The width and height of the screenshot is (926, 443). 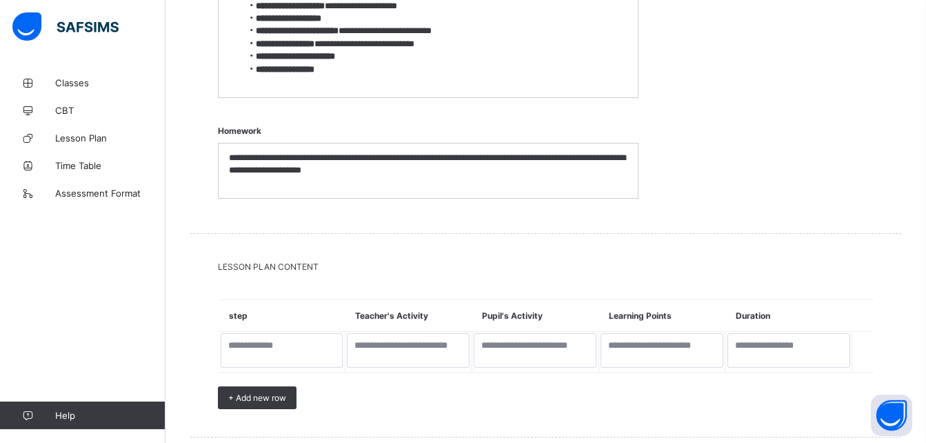 What do you see at coordinates (110, 165) in the screenshot?
I see `span: Time Table` at bounding box center [110, 165].